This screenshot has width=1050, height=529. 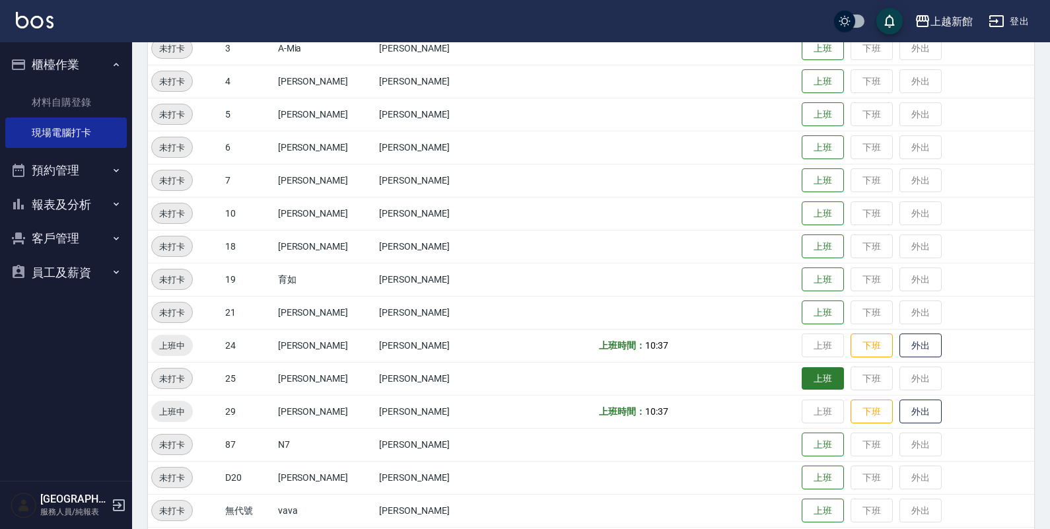 What do you see at coordinates (326, 279) in the screenshot?
I see `td: 育如` at bounding box center [326, 279].